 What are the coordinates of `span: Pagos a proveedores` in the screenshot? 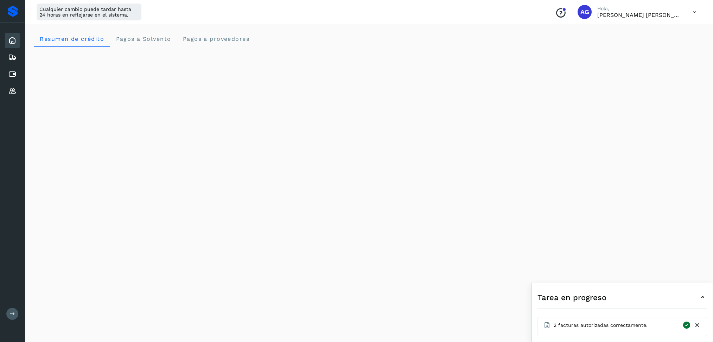 It's located at (215, 39).